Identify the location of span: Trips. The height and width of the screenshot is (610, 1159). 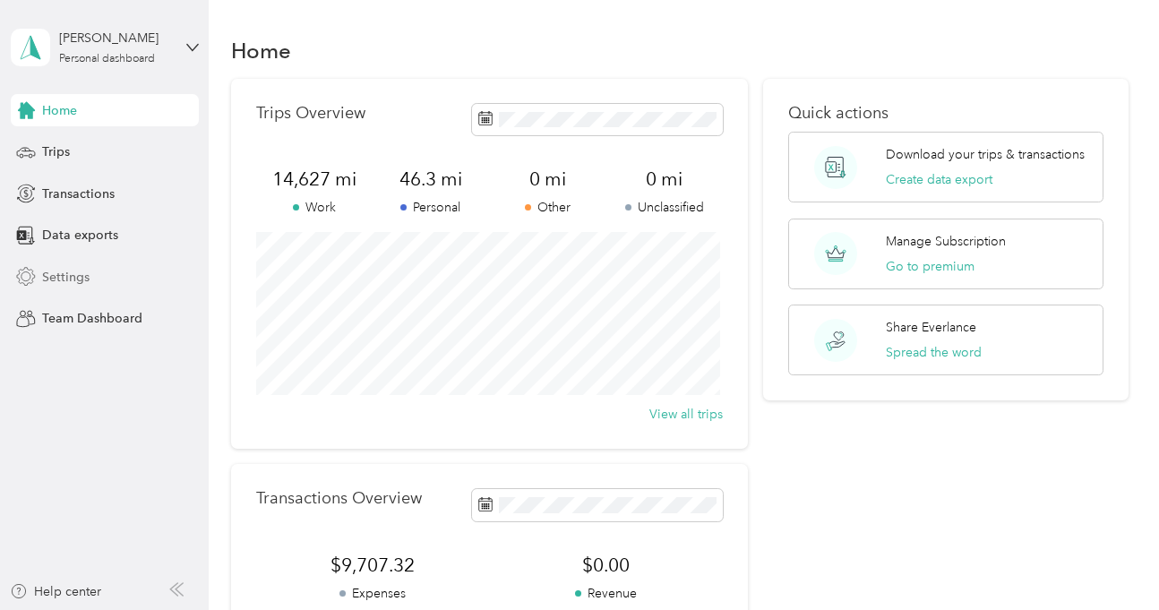
(56, 151).